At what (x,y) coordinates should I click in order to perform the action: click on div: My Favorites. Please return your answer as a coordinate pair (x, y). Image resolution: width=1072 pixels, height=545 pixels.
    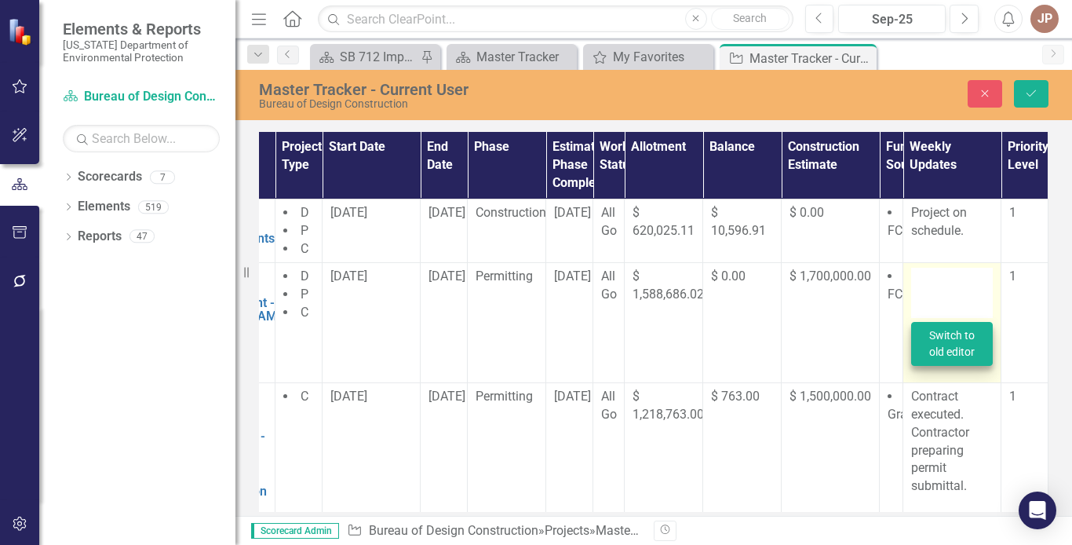
    Looking at the image, I should click on (661, 57).